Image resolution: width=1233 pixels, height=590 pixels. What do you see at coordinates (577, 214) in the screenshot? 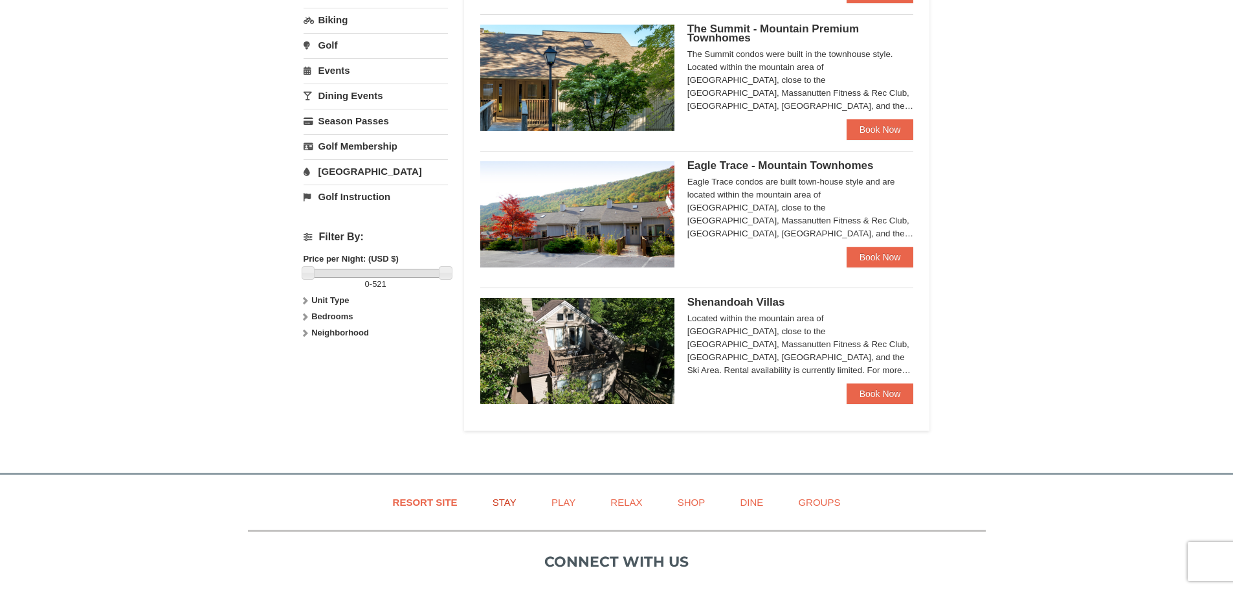
I see `img: 19218983-1-9b289e55.jpg` at bounding box center [577, 214].